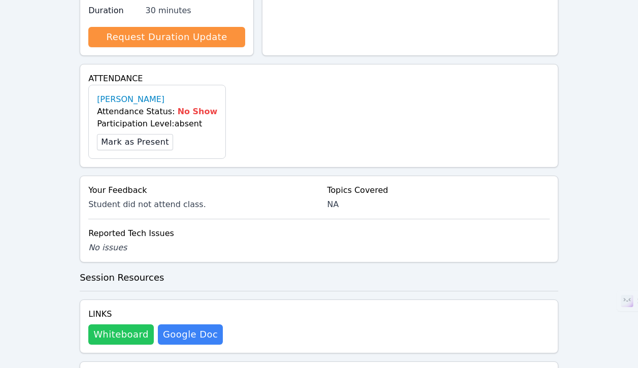 Image resolution: width=638 pixels, height=368 pixels. What do you see at coordinates (155, 314) in the screenshot?
I see `h4: Links` at bounding box center [155, 314].